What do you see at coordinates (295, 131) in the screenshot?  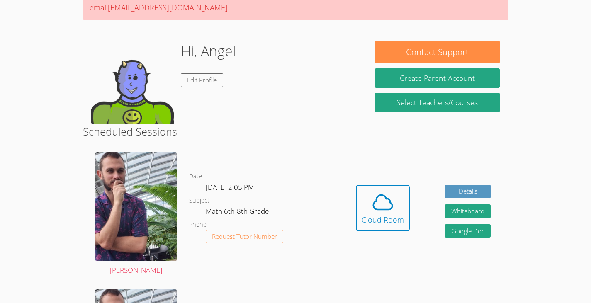 I see `h2: Scheduled Sessions` at bounding box center [295, 131].